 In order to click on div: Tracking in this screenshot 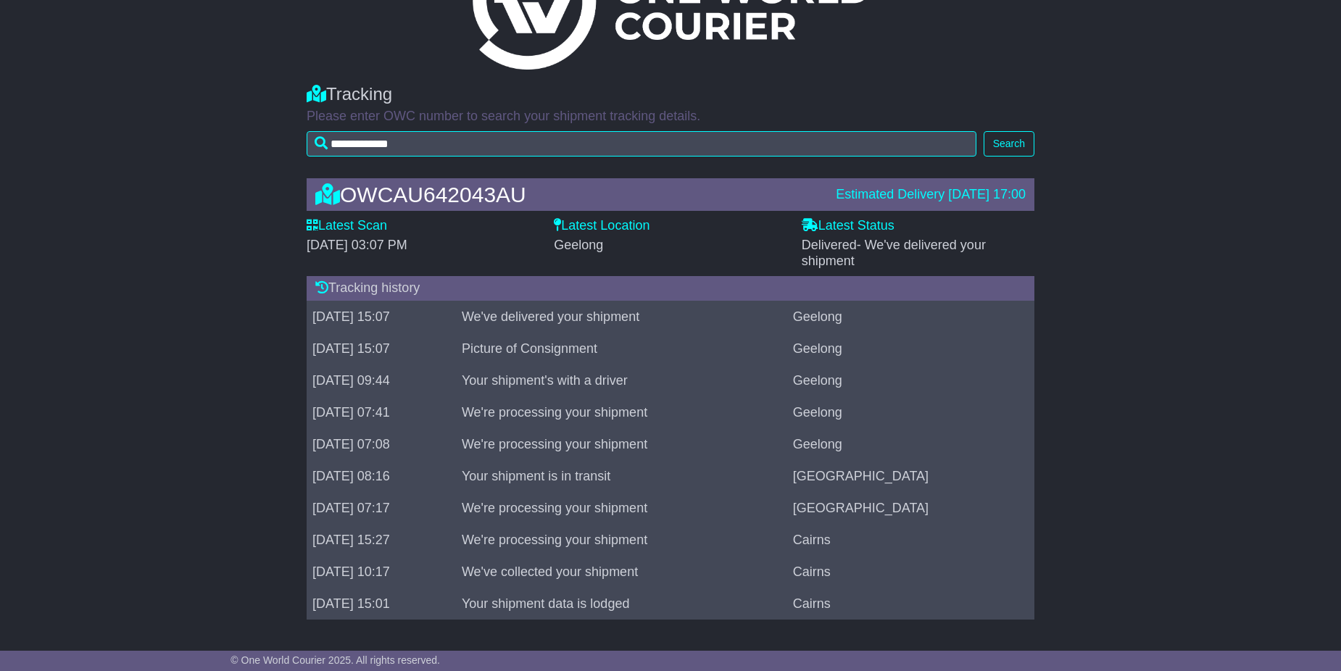, I will do `click(671, 94)`.